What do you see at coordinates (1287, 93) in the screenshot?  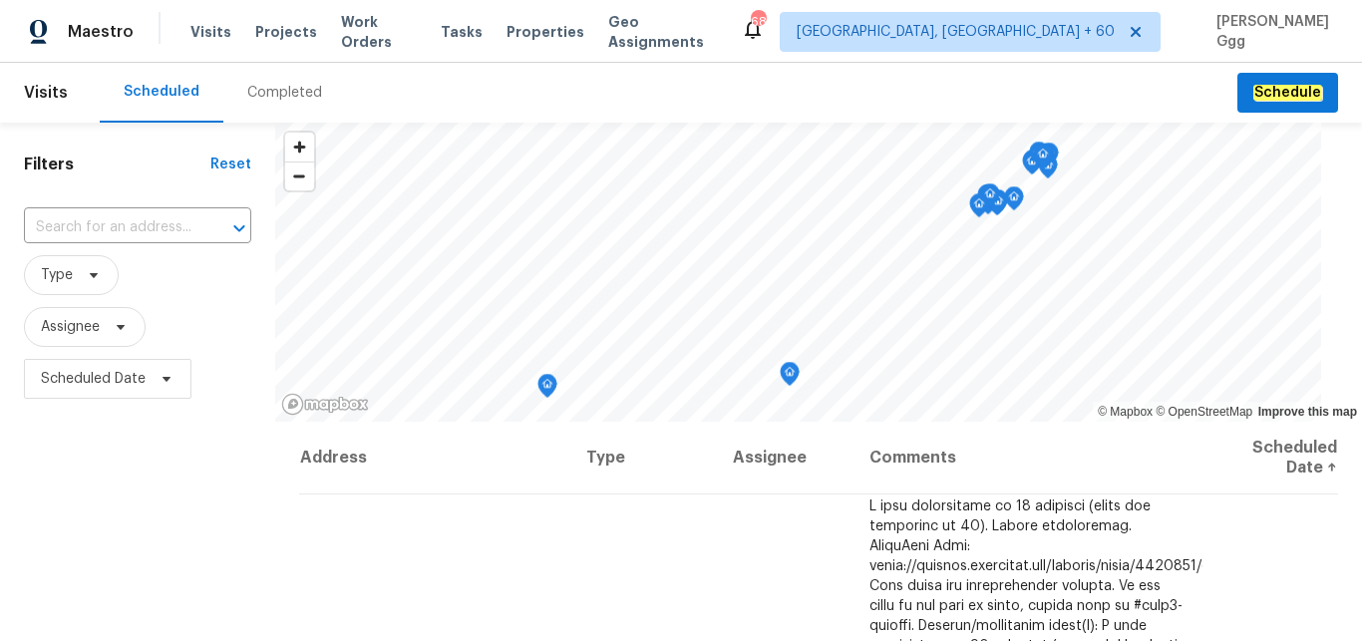 I see `button: Schedule` at bounding box center [1287, 93].